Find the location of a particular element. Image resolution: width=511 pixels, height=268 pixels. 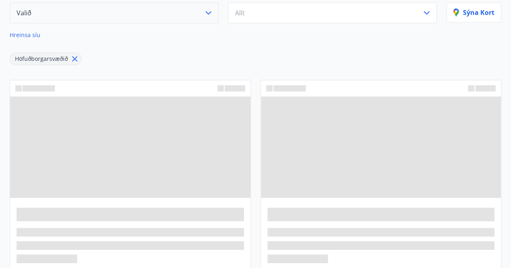

span: Höfuðborgarsvæðið is located at coordinates (41, 59).